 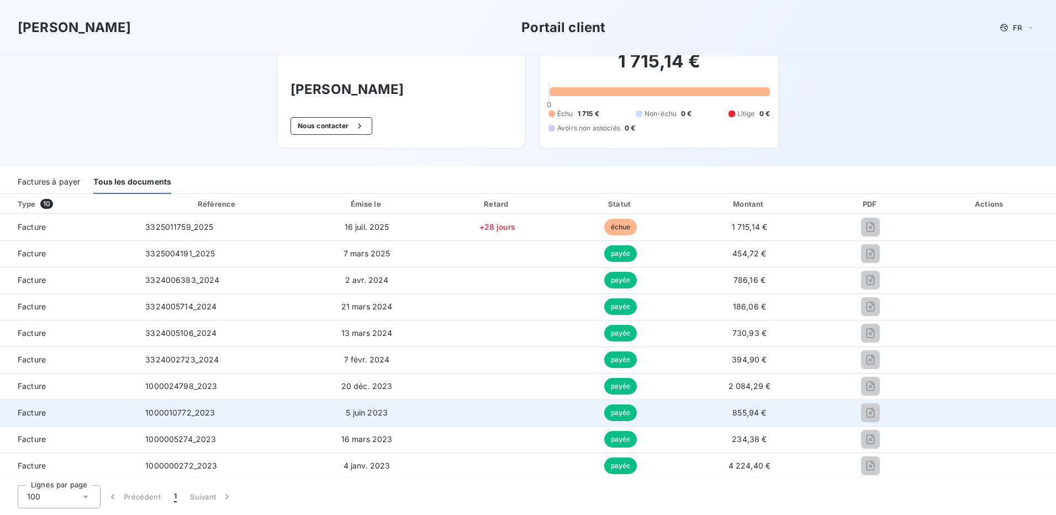 I want to click on span: Litige, so click(x=746, y=114).